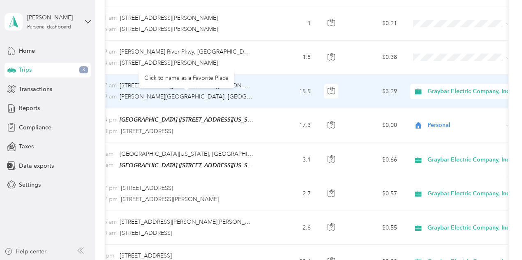 The height and width of the screenshot is (260, 522). What do you see at coordinates (465, 125) in the screenshot?
I see `span: Personal` at bounding box center [465, 125].